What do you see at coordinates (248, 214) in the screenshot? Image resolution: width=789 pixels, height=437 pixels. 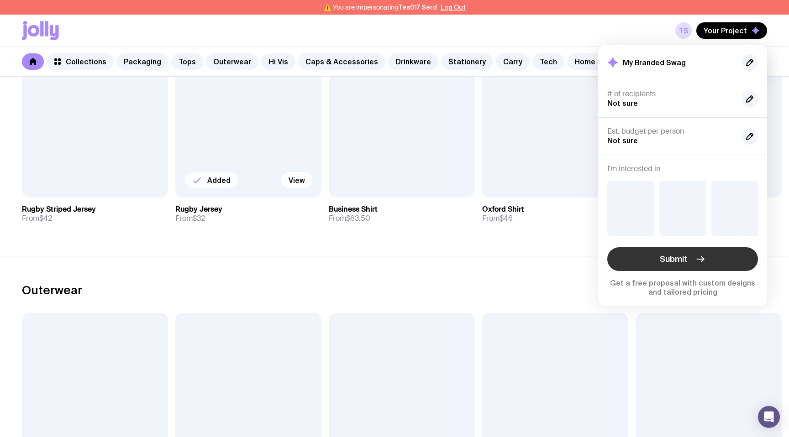 I see `a: Rugby JerseyFrom$32` at bounding box center [248, 214].